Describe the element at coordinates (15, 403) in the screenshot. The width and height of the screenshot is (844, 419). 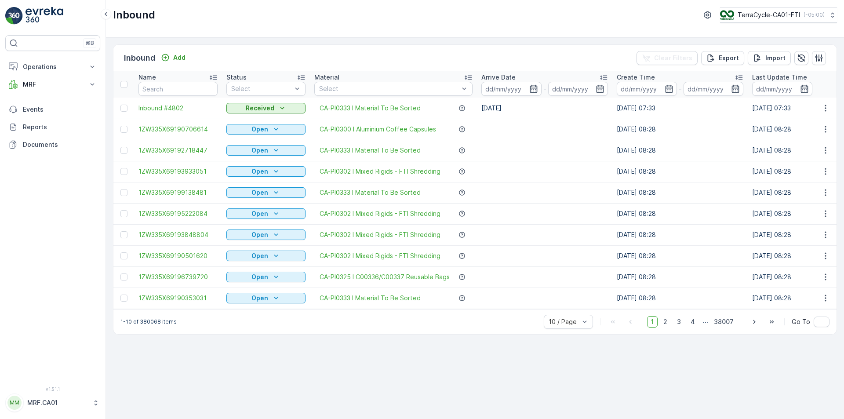
I see `div: MM` at that location.